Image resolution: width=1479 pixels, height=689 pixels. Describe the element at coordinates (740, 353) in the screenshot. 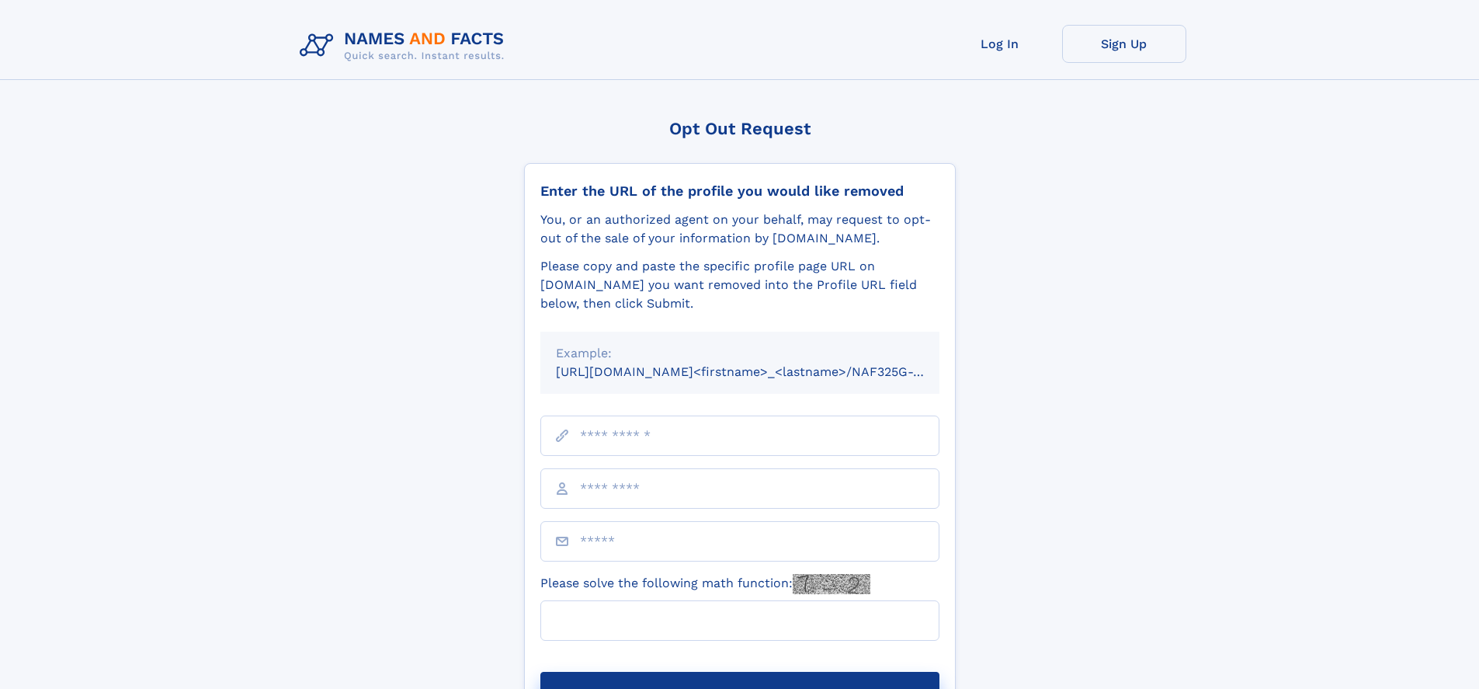

I see `div: Example:` at that location.